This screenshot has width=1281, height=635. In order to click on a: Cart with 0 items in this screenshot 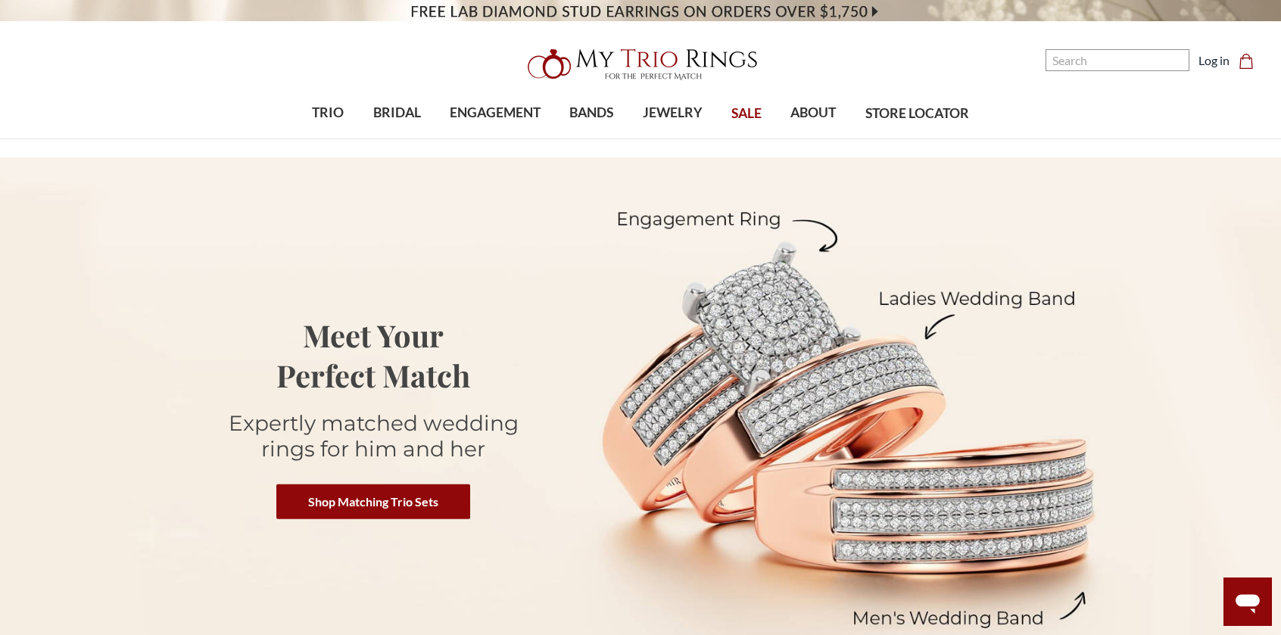, I will do `click(1251, 61)`.